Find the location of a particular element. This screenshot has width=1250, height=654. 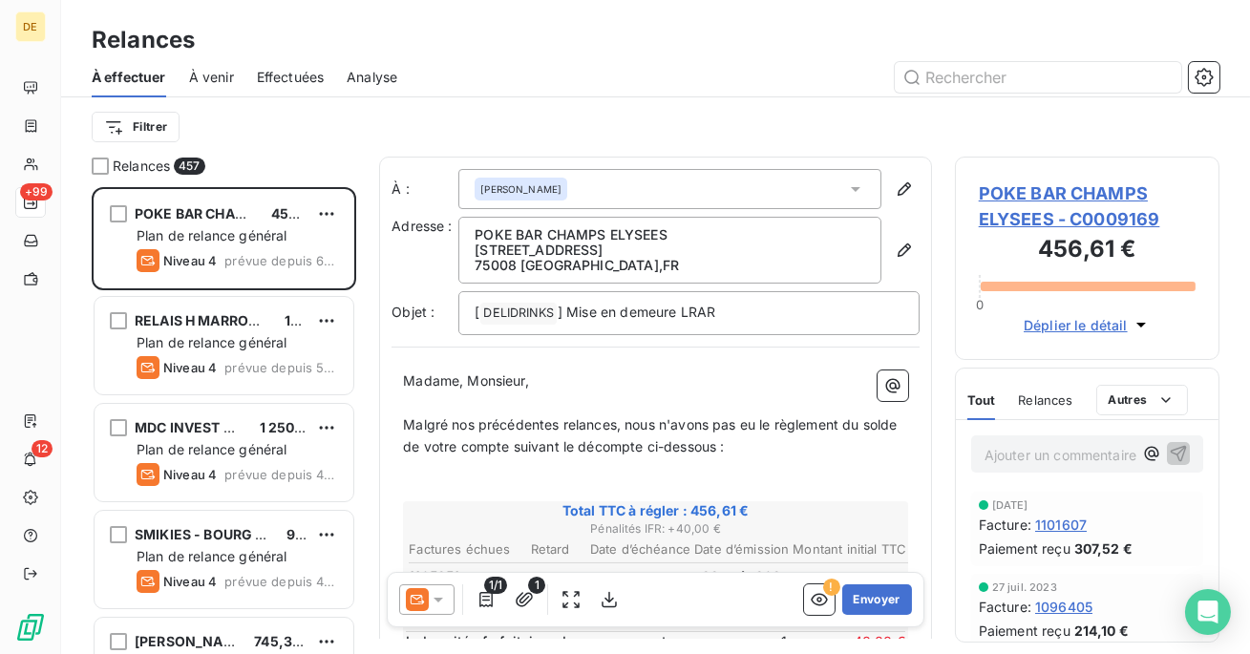

button: Déplier le détail is located at coordinates (1087, 325).